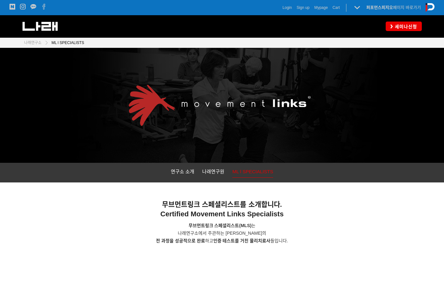  Describe the element at coordinates (222, 241) in the screenshot. I see `span: 하고 들입니다.` at that location.